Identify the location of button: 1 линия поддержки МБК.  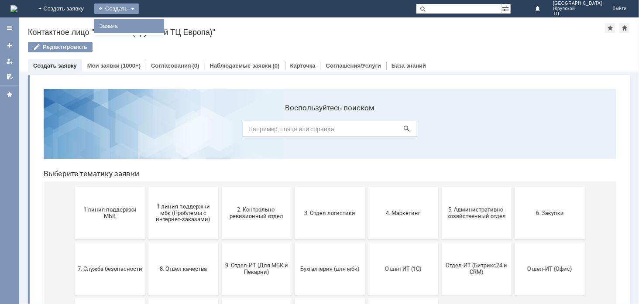
(73, 131).